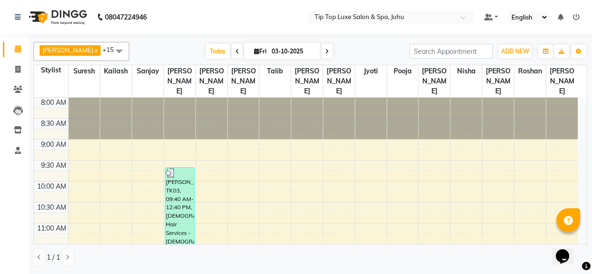 This screenshot has width=592, height=274. I want to click on span: +15, so click(112, 50).